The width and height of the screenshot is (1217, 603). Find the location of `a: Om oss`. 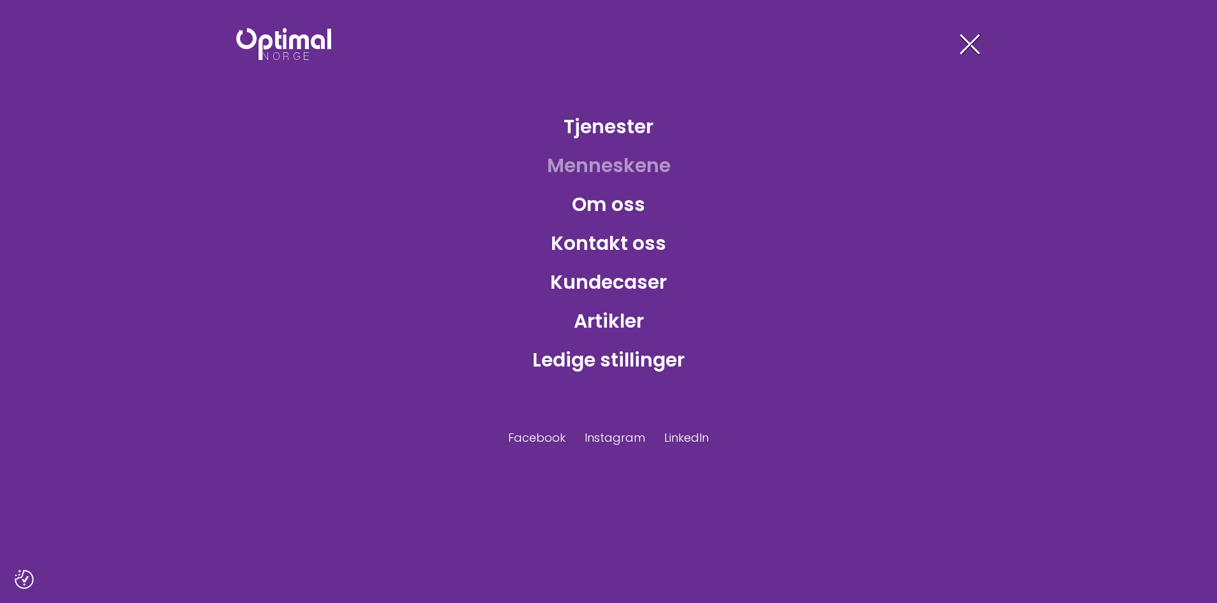

a: Om oss is located at coordinates (608, 204).